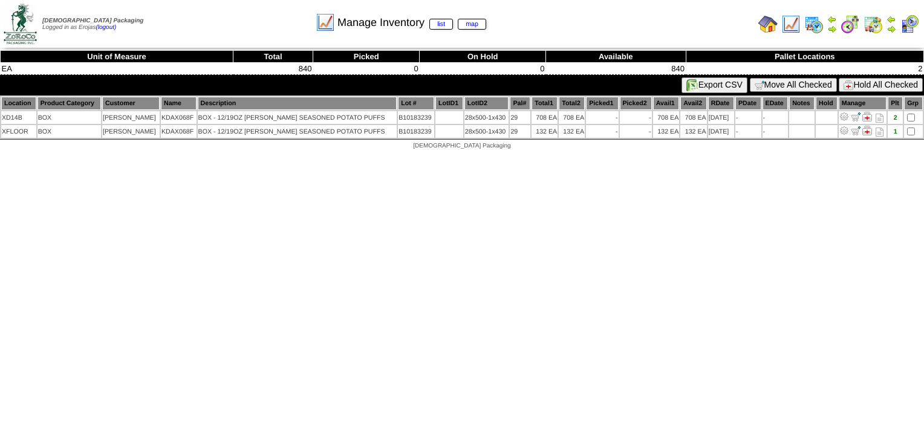 The height and width of the screenshot is (446, 924). I want to click on img: calendarblend.gif, so click(850, 24).